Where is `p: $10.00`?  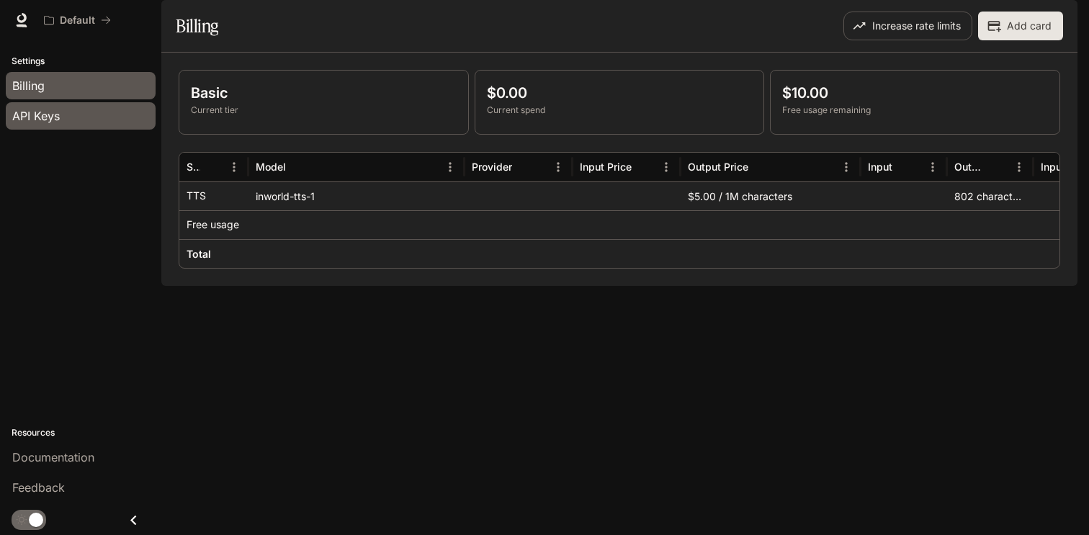 p: $10.00 is located at coordinates (915, 93).